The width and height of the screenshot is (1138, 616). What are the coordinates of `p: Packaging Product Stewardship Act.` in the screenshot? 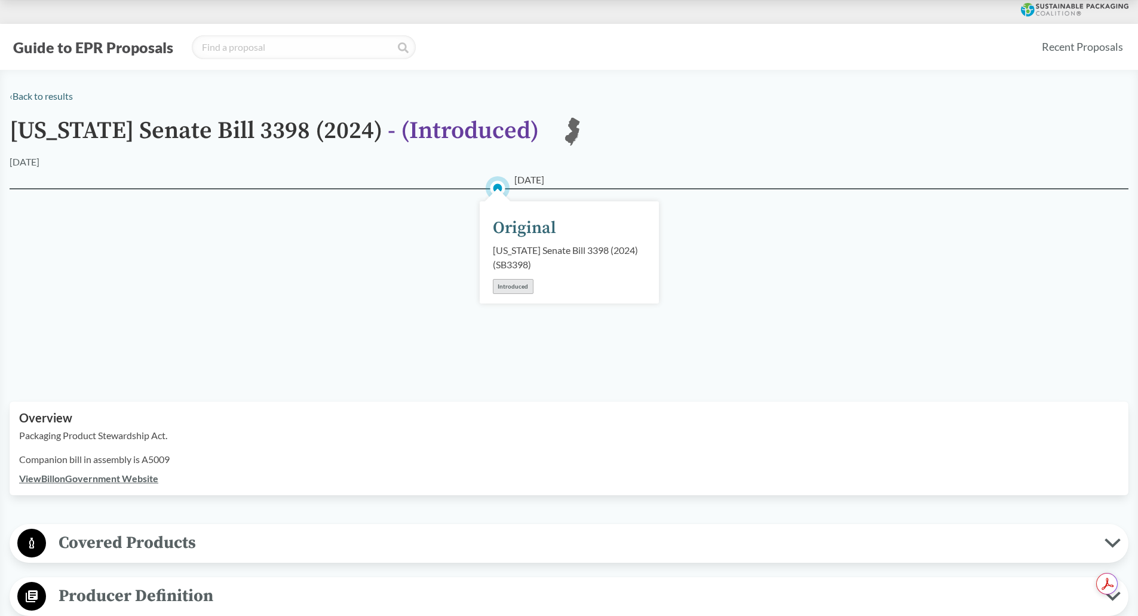 It's located at (569, 435).